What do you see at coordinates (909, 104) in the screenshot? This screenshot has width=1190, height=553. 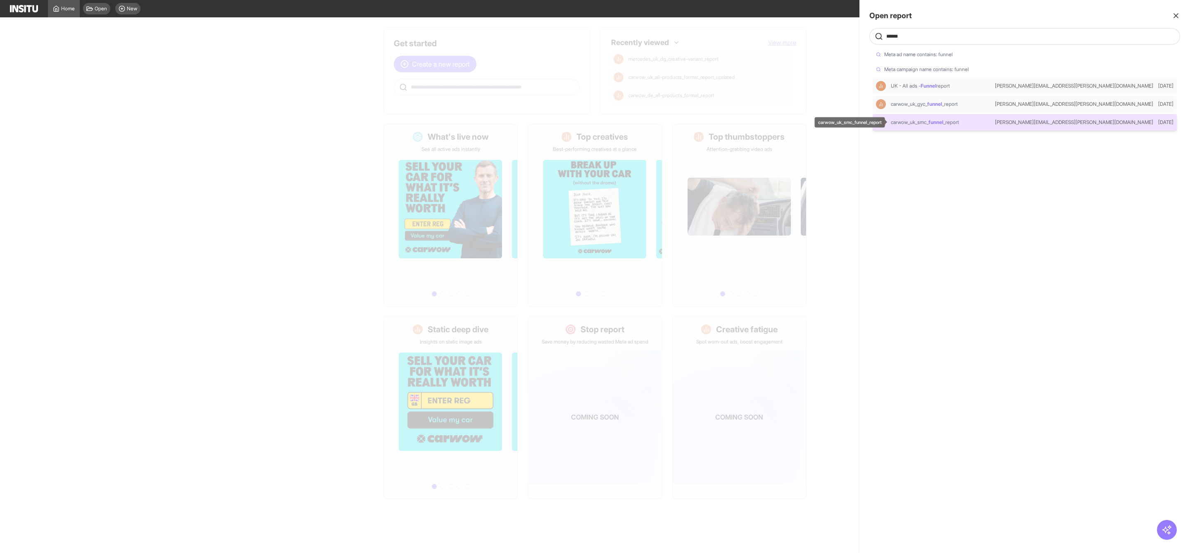 I see `span: carwow_uk_gyc_` at bounding box center [909, 104].